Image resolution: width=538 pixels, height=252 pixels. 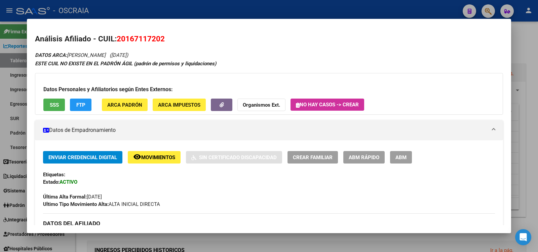 What do you see at coordinates (102, 204) in the screenshot?
I see `span: ALTA INICIAL DIRECTA` at bounding box center [102, 204].